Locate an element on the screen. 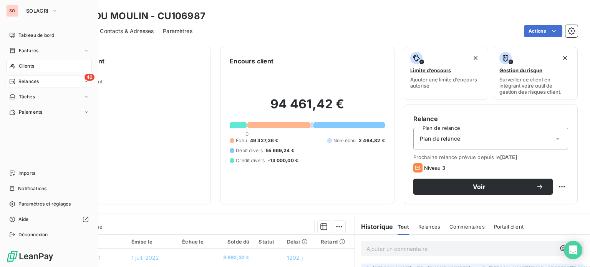  div: Solde dû is located at coordinates (233, 242).